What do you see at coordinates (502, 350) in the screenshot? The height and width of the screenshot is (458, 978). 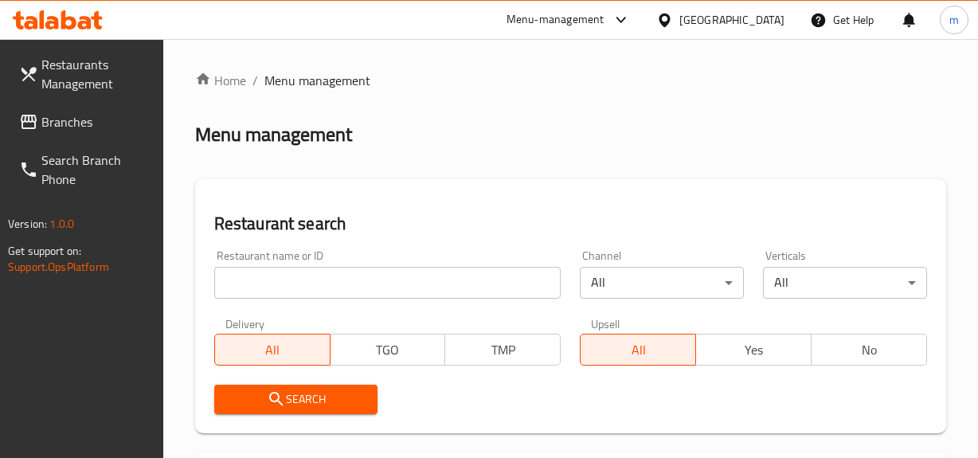 I see `span: TMP` at bounding box center [502, 350].